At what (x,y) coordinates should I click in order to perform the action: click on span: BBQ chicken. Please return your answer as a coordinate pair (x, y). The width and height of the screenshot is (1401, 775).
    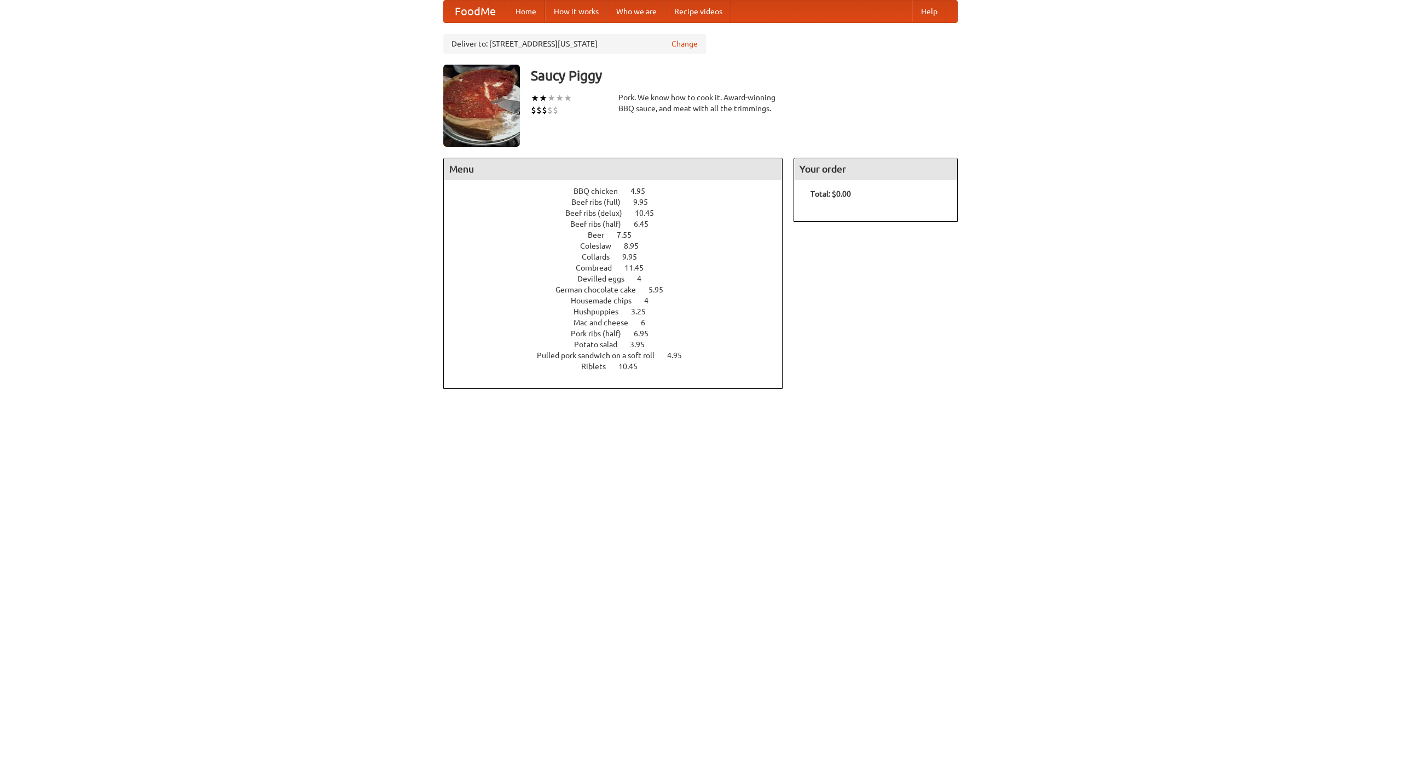
    Looking at the image, I should click on (601, 191).